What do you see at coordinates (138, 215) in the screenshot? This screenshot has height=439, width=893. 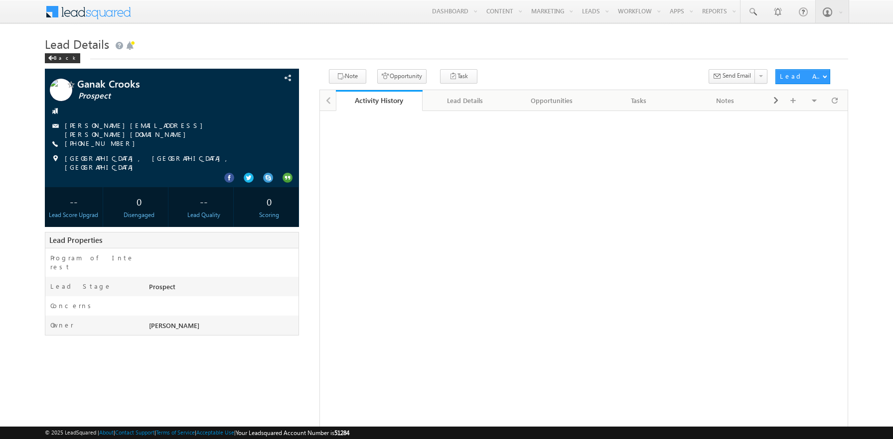 I see `div: Disengaged` at bounding box center [138, 215].